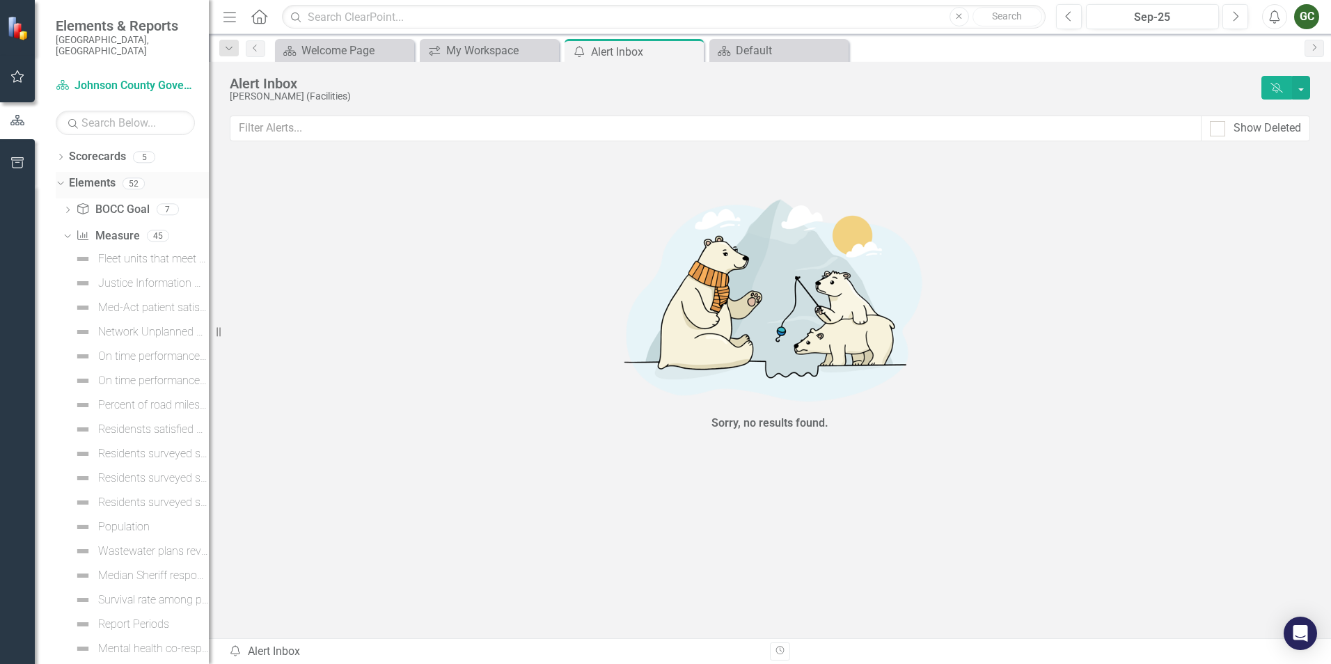 This screenshot has height=664, width=1331. I want to click on div: GC, so click(1306, 17).